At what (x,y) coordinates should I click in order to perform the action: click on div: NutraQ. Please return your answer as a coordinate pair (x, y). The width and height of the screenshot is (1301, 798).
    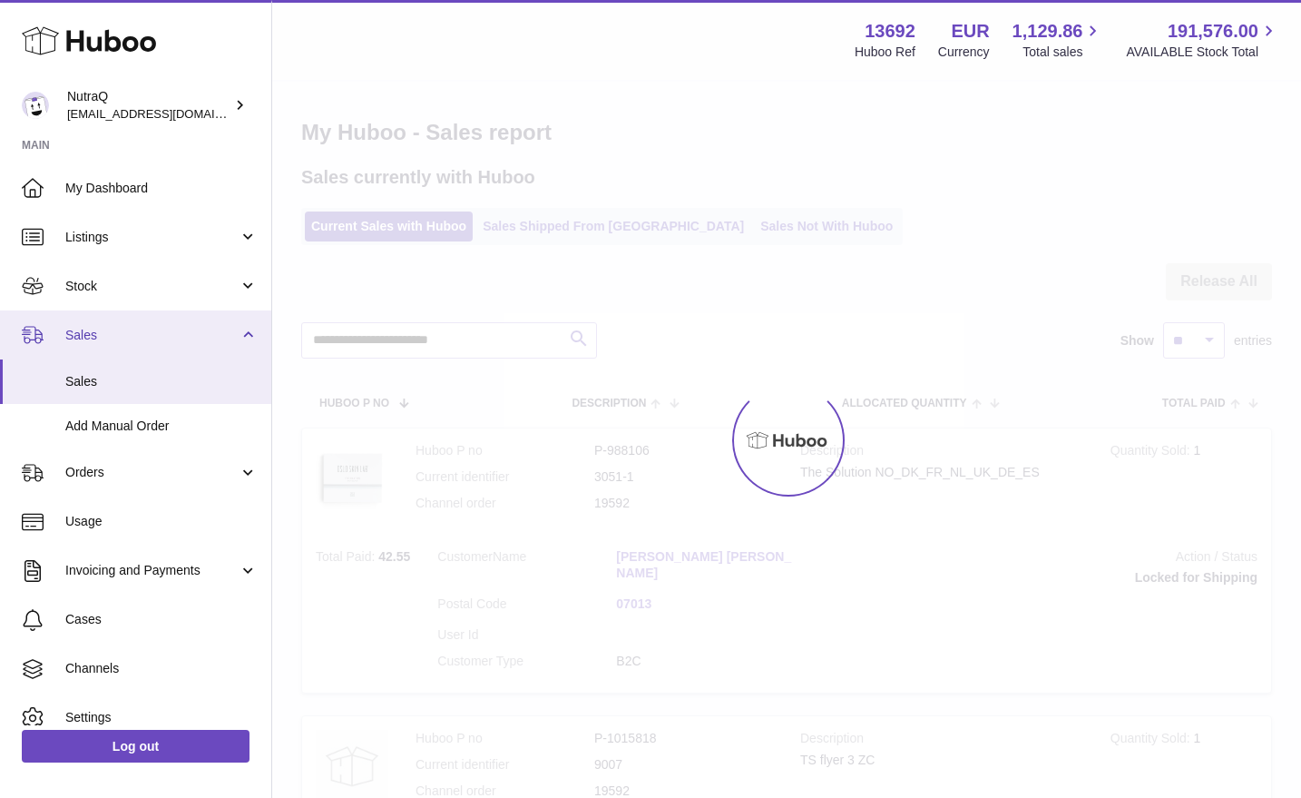
    Looking at the image, I should click on (149, 105).